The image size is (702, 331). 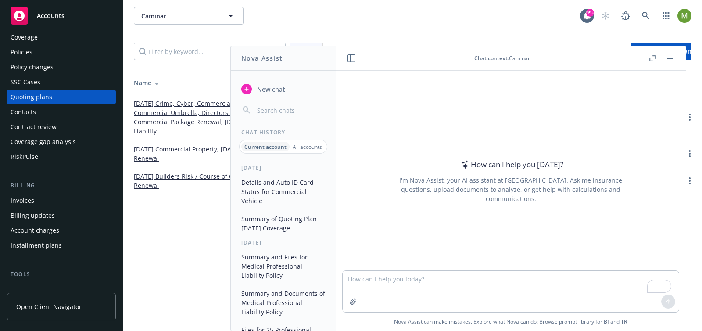 I want to click on a: Search, so click(x=646, y=16).